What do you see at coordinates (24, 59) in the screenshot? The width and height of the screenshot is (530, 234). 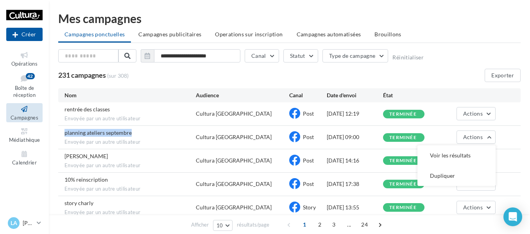 I see `a: Opérations` at bounding box center [24, 59].